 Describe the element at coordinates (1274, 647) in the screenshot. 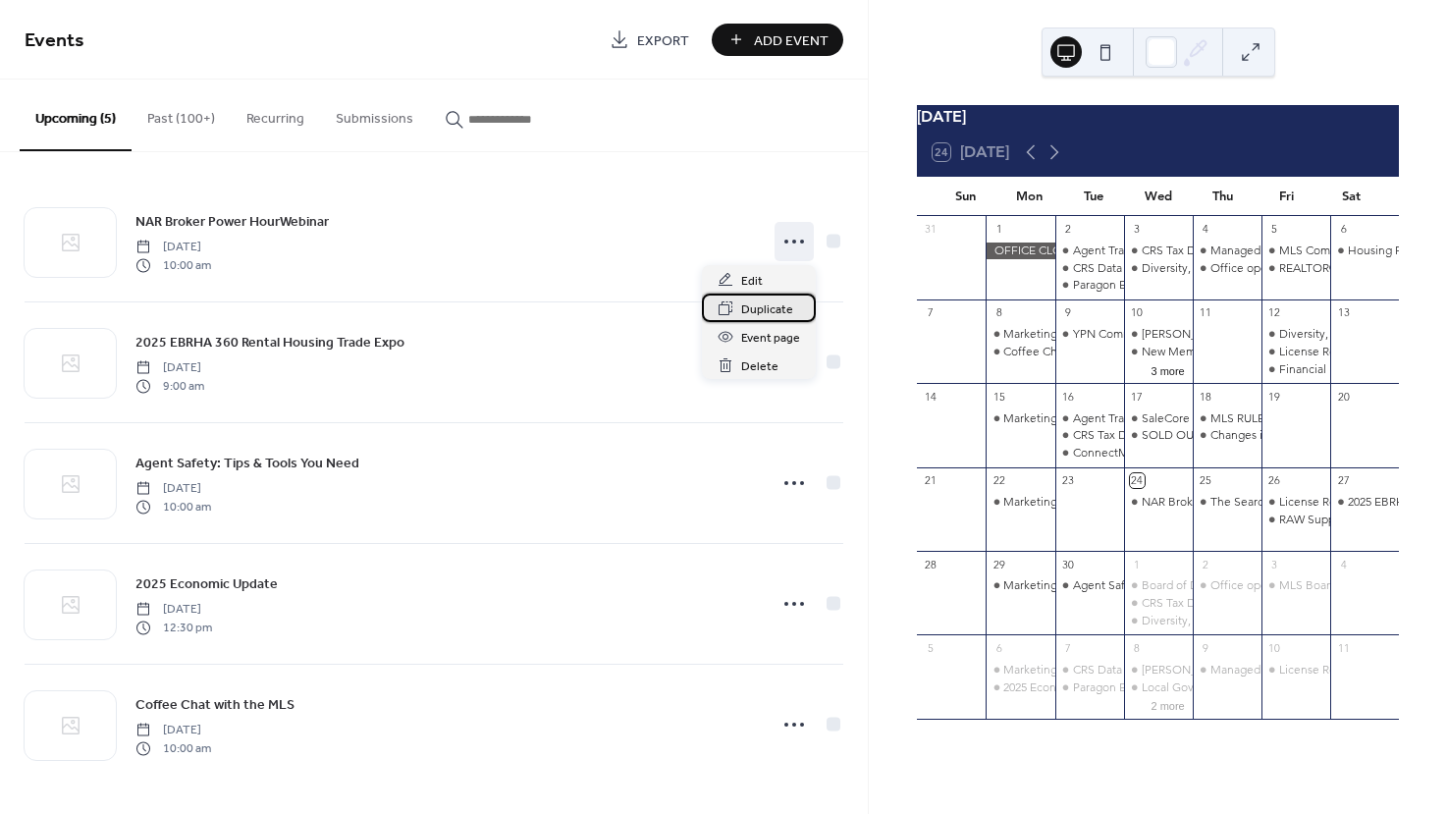

I see `div: 10` at that location.